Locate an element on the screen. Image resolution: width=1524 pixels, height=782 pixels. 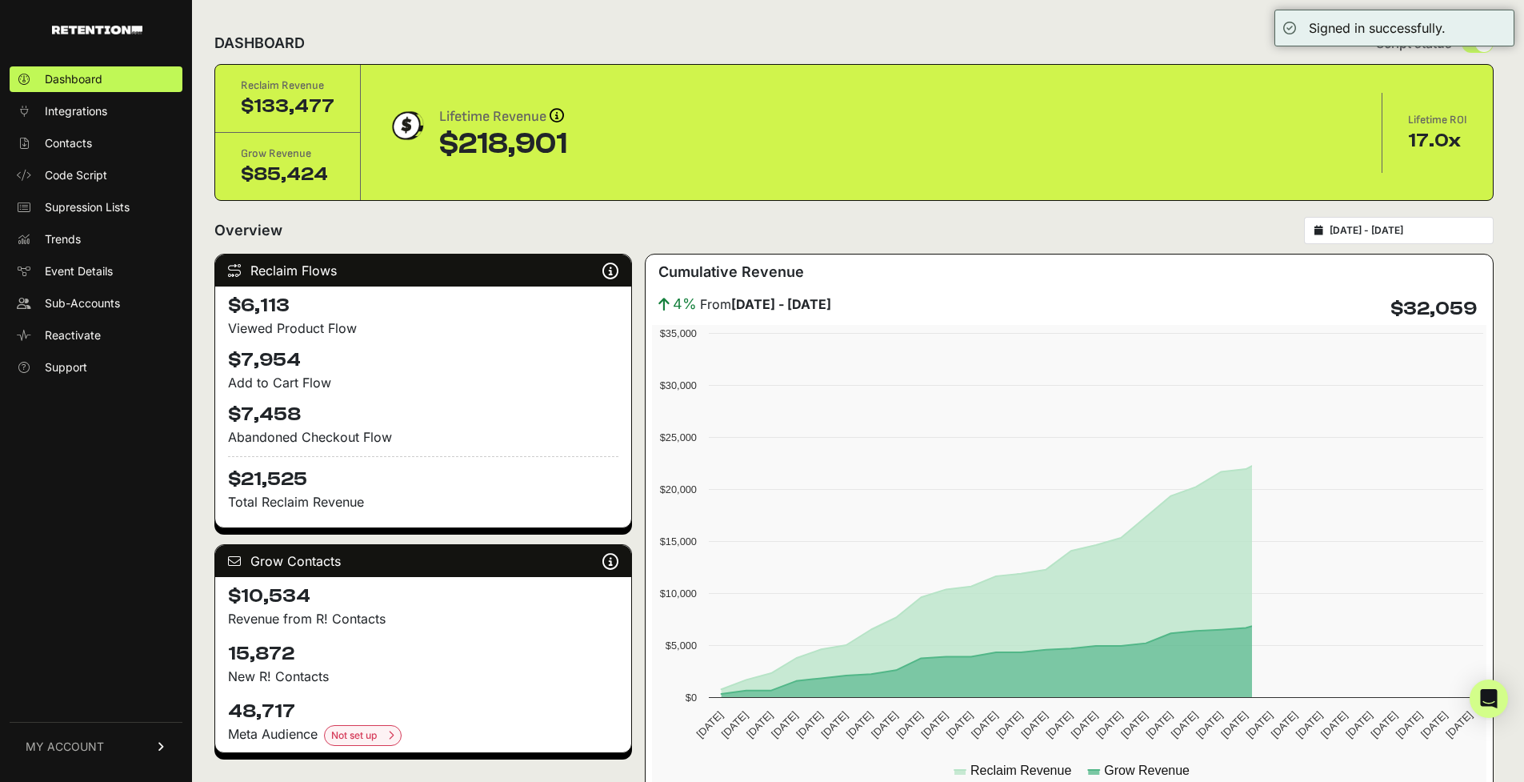
div: $133,477 is located at coordinates (287, 106).